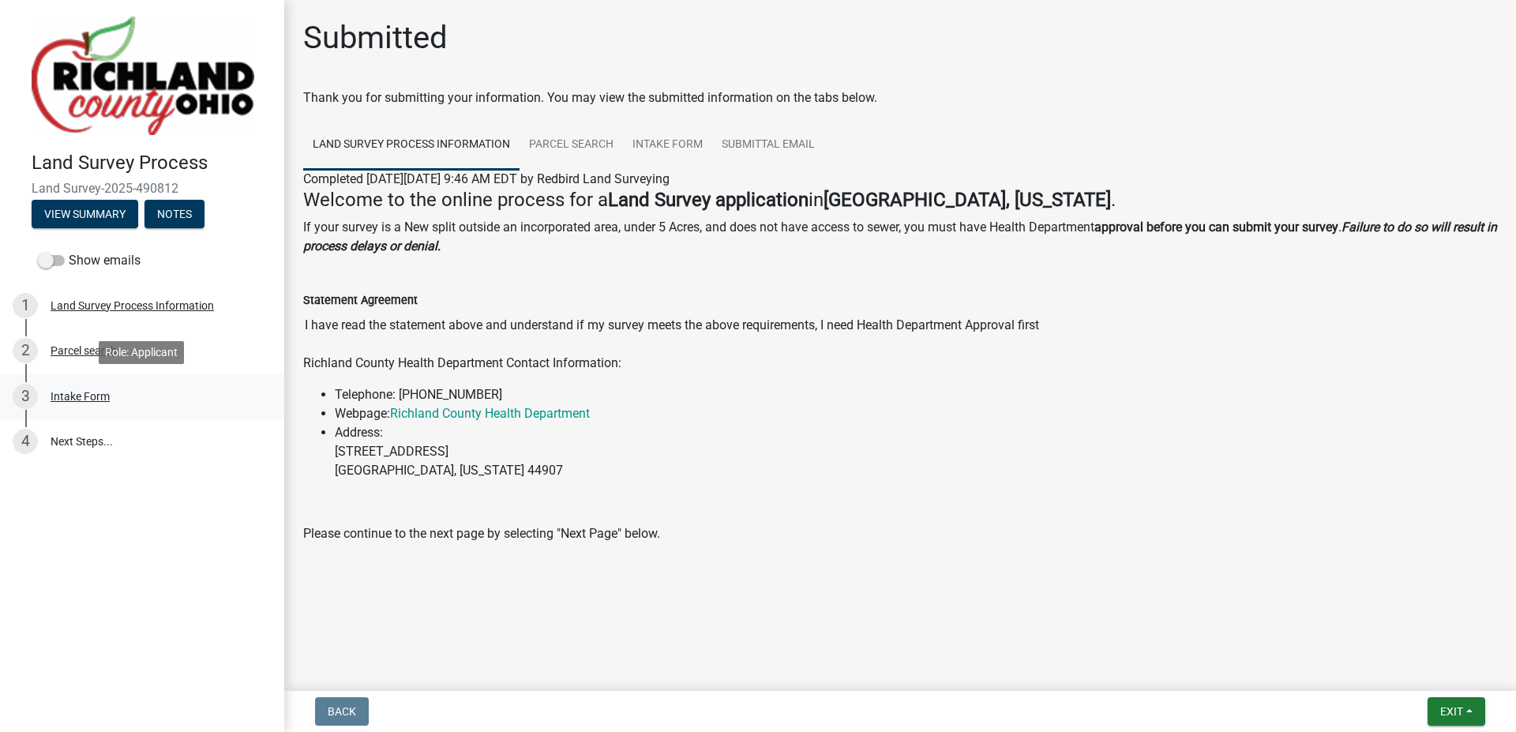 Image resolution: width=1516 pixels, height=732 pixels. What do you see at coordinates (174, 214) in the screenshot?
I see `button: Notes` at bounding box center [174, 214].